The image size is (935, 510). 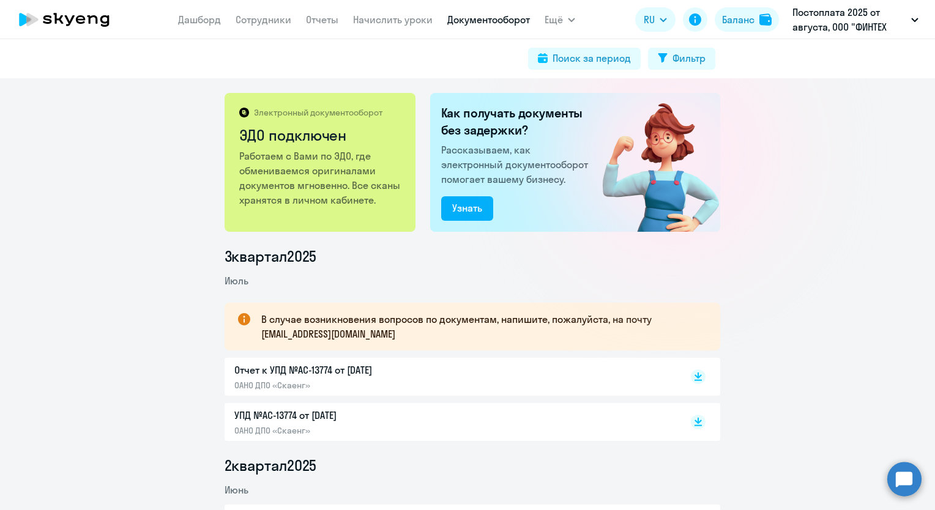 What do you see at coordinates (473, 466) in the screenshot?
I see `li: 2 квартал 2025` at bounding box center [473, 466].